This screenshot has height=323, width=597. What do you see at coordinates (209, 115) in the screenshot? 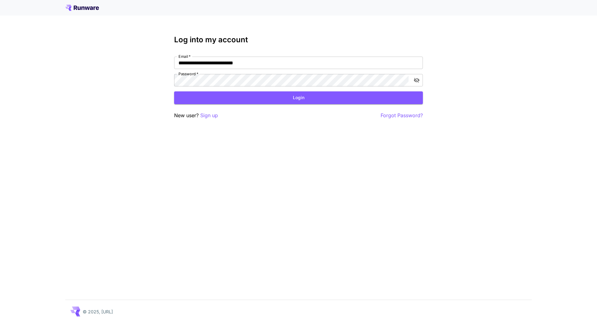
I see `button: Sign up` at bounding box center [209, 115].